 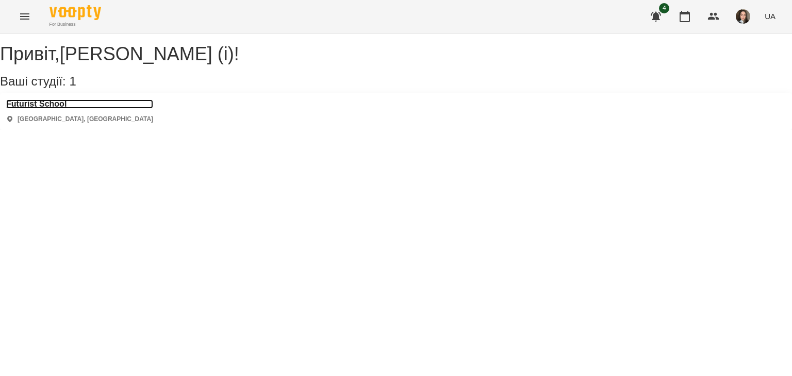 What do you see at coordinates (664, 8) in the screenshot?
I see `span: 4` at bounding box center [664, 8].